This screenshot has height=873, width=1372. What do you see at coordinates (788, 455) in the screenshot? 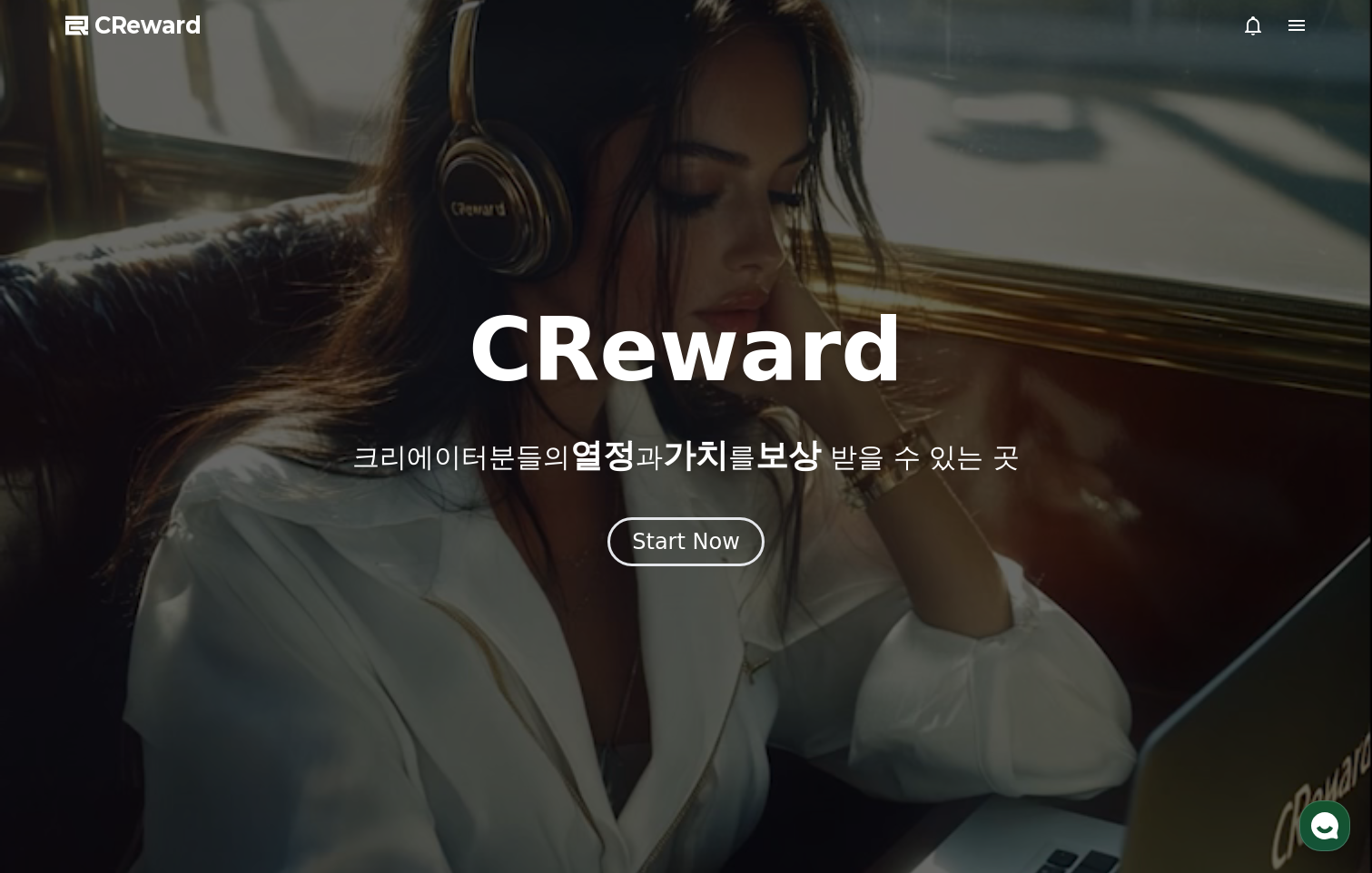
I see `span: 보상` at bounding box center [788, 455].